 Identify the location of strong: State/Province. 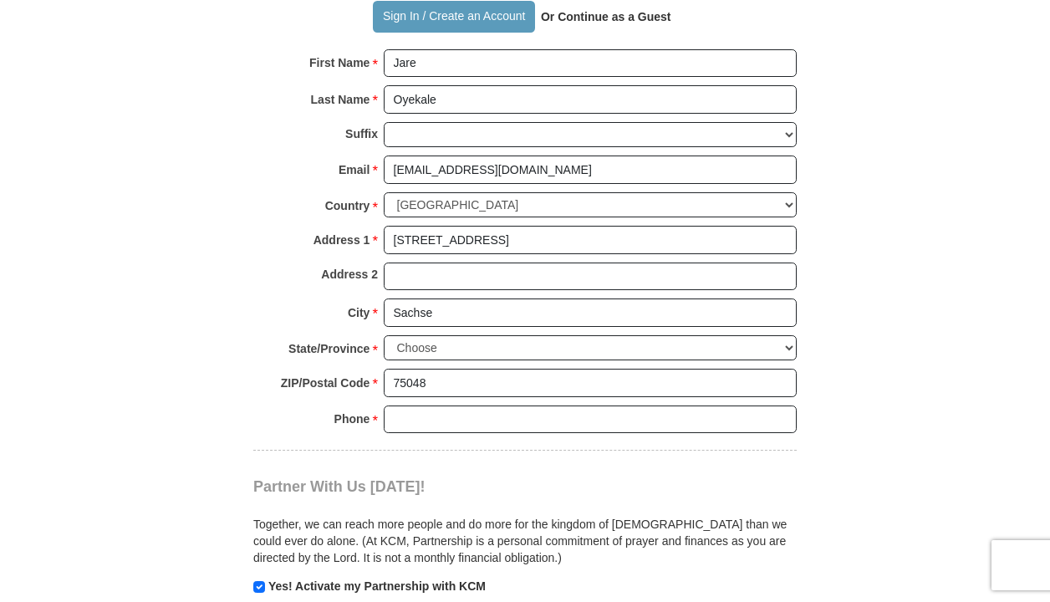
(328, 349).